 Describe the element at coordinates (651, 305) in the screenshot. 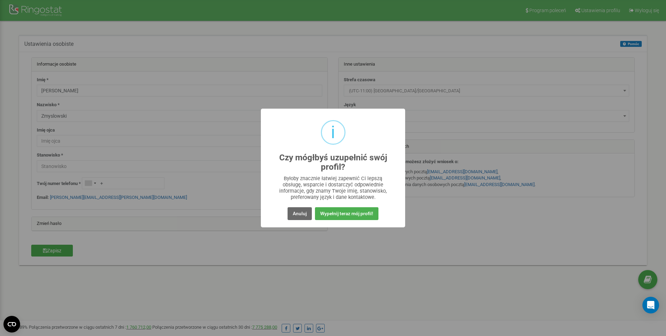

I see `div: Open Intercom Messenger` at that location.